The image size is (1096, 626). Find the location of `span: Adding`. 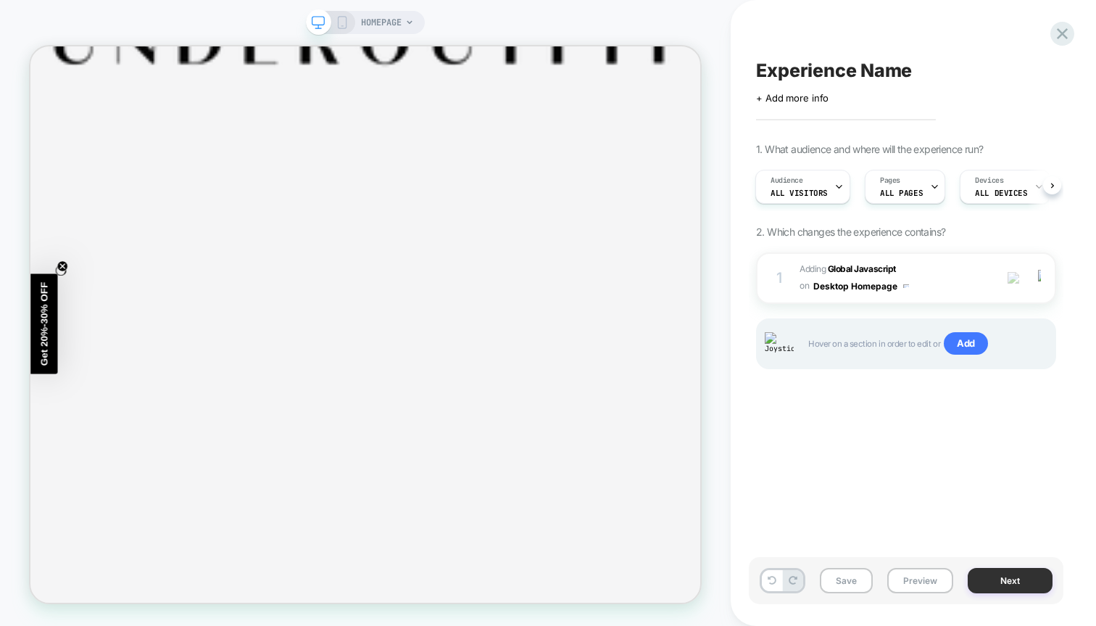

span: Adding is located at coordinates (893, 278).